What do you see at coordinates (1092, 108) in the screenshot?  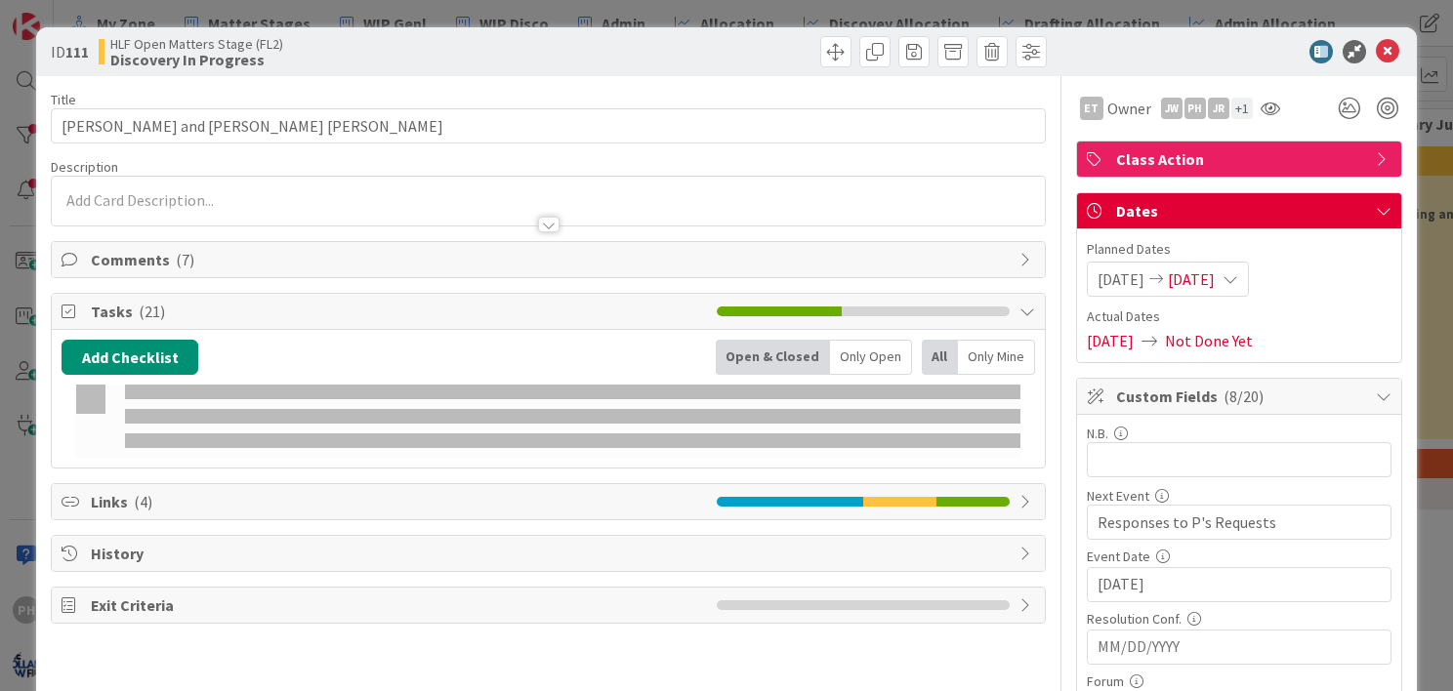 I see `div: ET` at bounding box center [1092, 108].